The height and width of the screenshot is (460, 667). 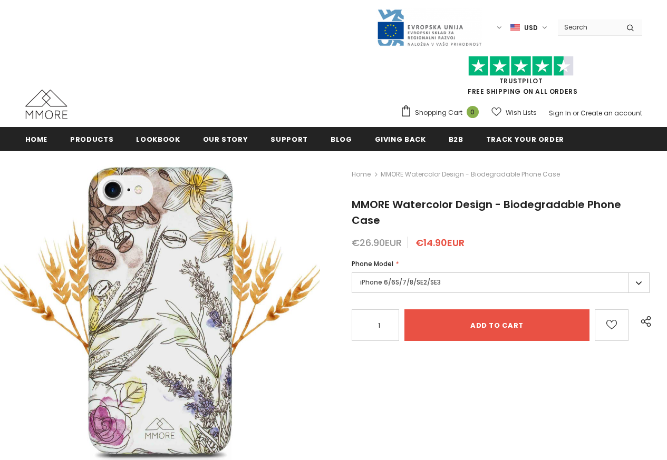 What do you see at coordinates (456, 139) in the screenshot?
I see `span: B2B` at bounding box center [456, 139].